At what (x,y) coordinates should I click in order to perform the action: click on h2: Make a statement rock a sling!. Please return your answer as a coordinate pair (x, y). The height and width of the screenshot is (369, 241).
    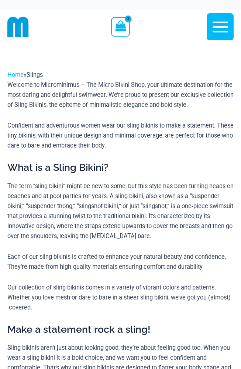
    Looking at the image, I should click on (120, 329).